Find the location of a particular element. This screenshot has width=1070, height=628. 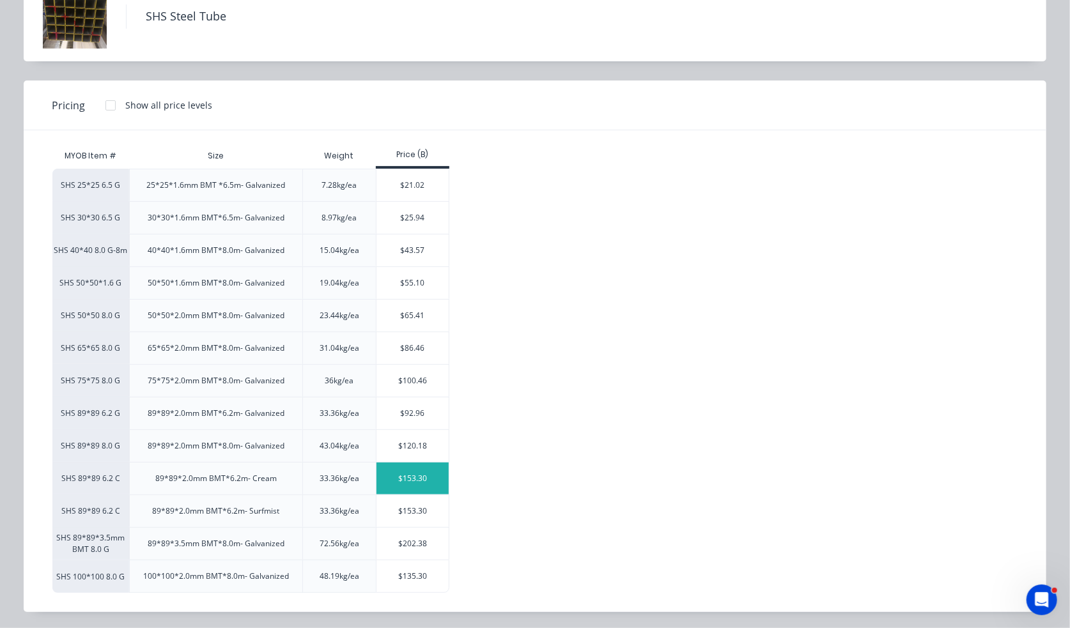

div: 89*89*2.0mm BMT*6.2m- Surfmist is located at coordinates (216, 511).